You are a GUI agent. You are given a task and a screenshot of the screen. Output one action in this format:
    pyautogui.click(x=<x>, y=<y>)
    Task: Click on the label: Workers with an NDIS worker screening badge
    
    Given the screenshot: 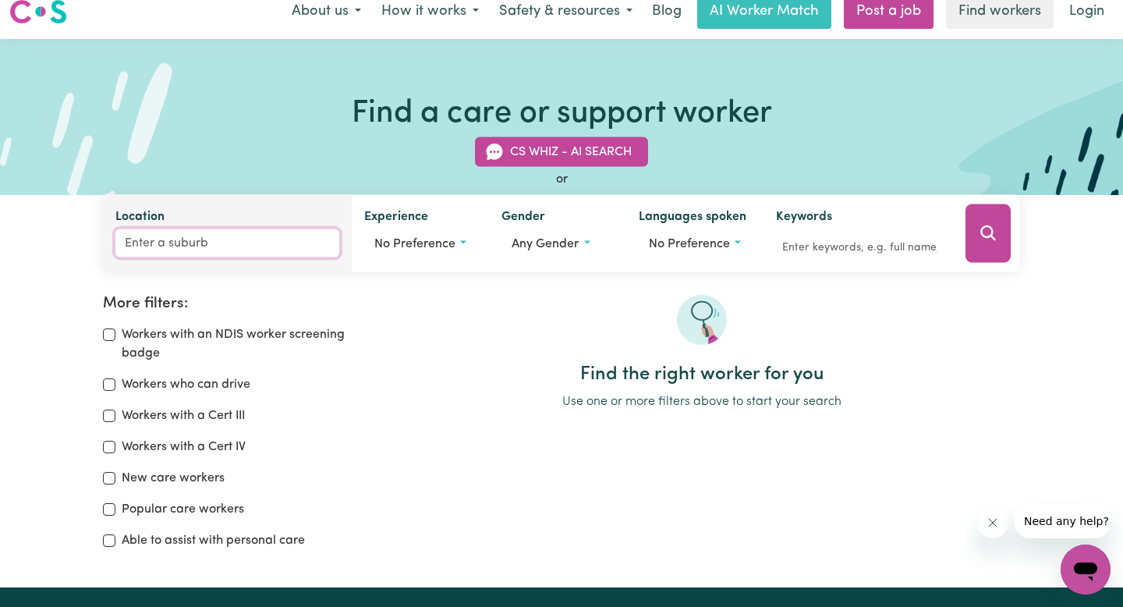 What is the action you would take?
    pyautogui.click(x=243, y=344)
    